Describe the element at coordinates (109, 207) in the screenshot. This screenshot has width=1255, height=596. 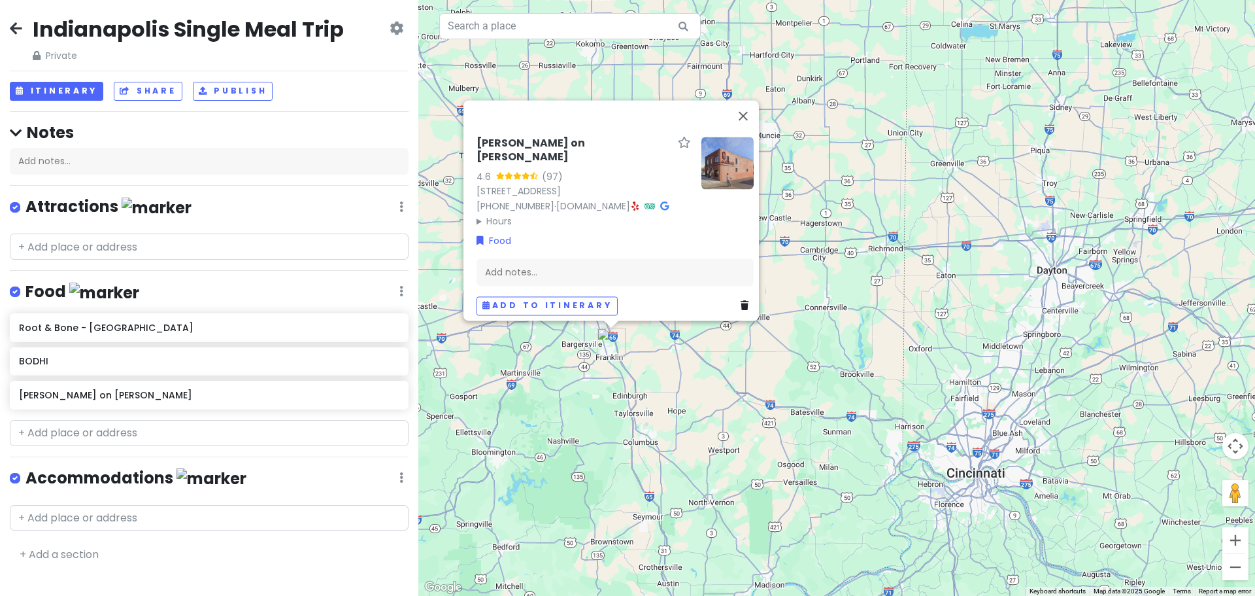
I see `h4: Attractions` at that location.